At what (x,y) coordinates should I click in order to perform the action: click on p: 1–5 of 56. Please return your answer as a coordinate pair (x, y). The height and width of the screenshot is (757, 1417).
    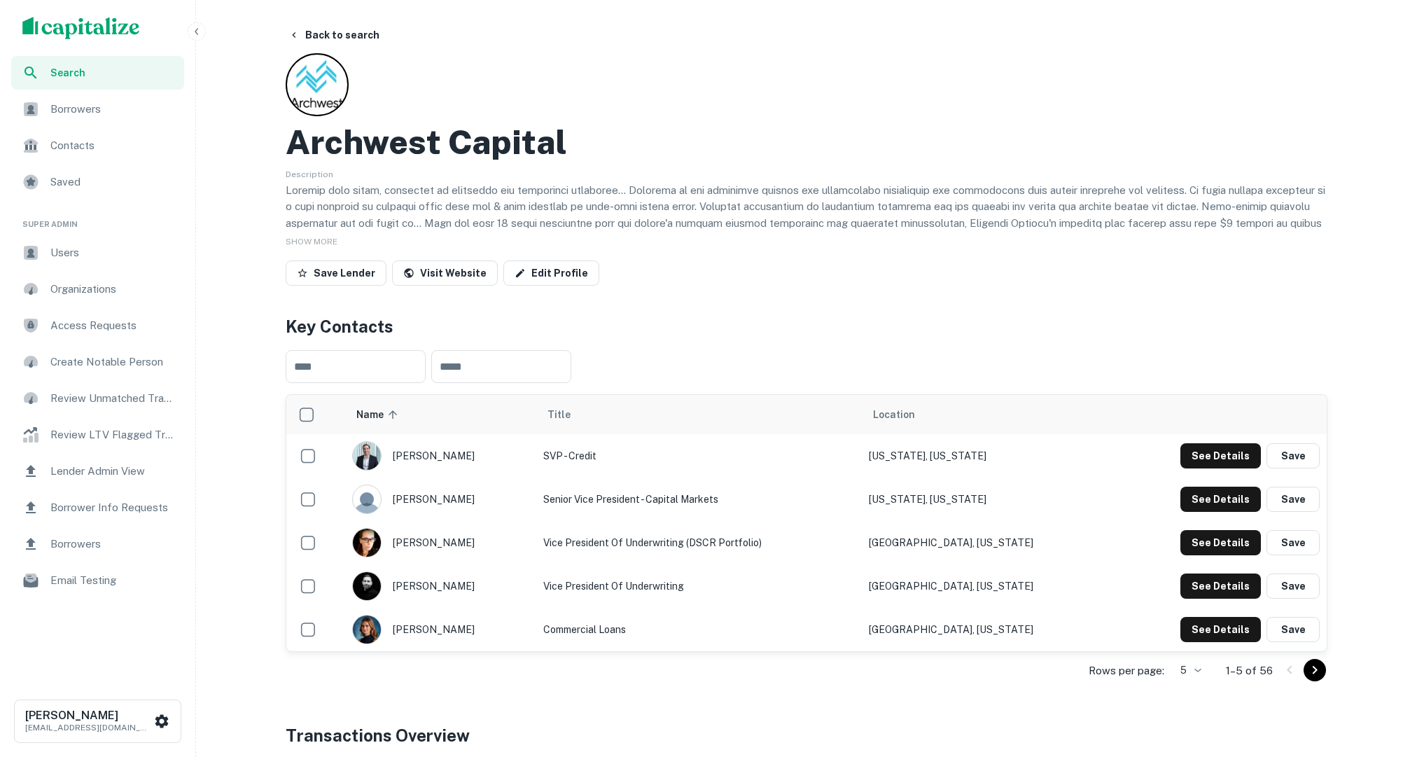
    Looking at the image, I should click on (1249, 671).